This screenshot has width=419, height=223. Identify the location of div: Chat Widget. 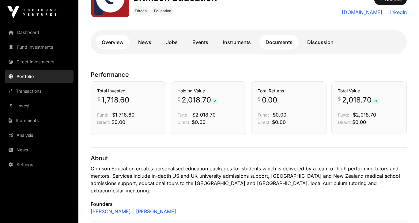
(404, 209).